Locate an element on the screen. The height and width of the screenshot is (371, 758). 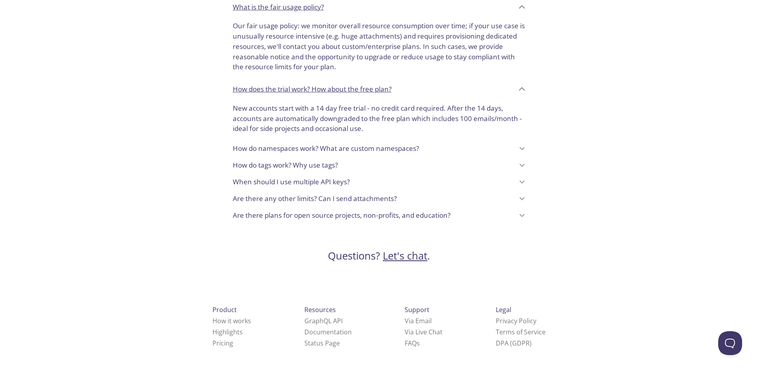
a: How it works is located at coordinates (232, 321).